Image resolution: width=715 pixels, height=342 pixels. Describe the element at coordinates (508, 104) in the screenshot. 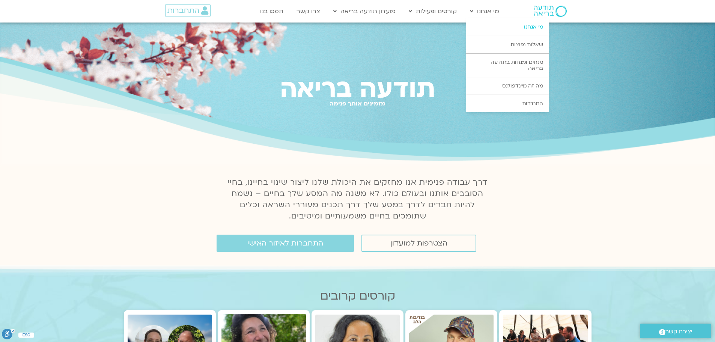

I see `a: התנדבות` at that location.